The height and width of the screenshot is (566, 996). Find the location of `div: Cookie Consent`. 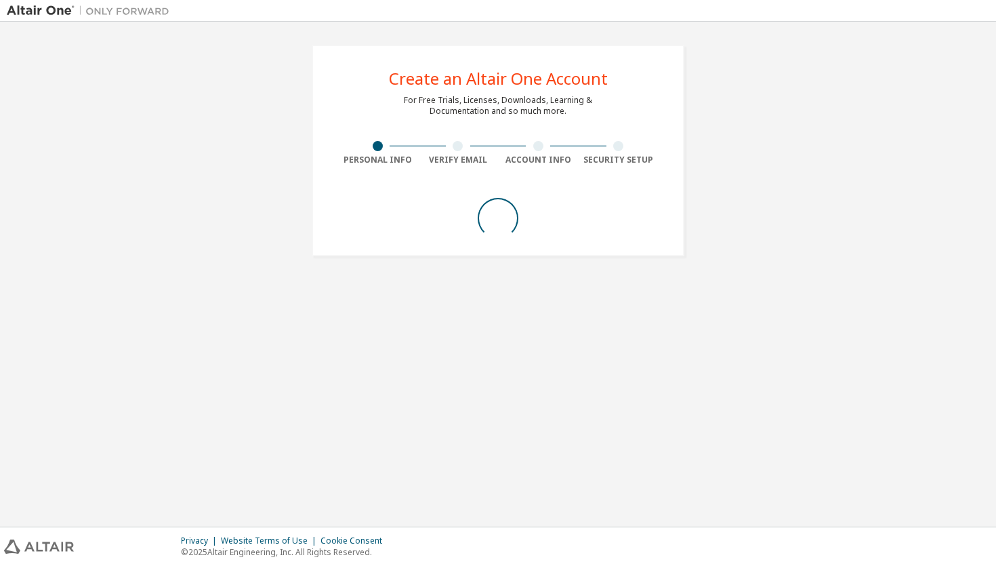

div: Cookie Consent is located at coordinates (355, 541).